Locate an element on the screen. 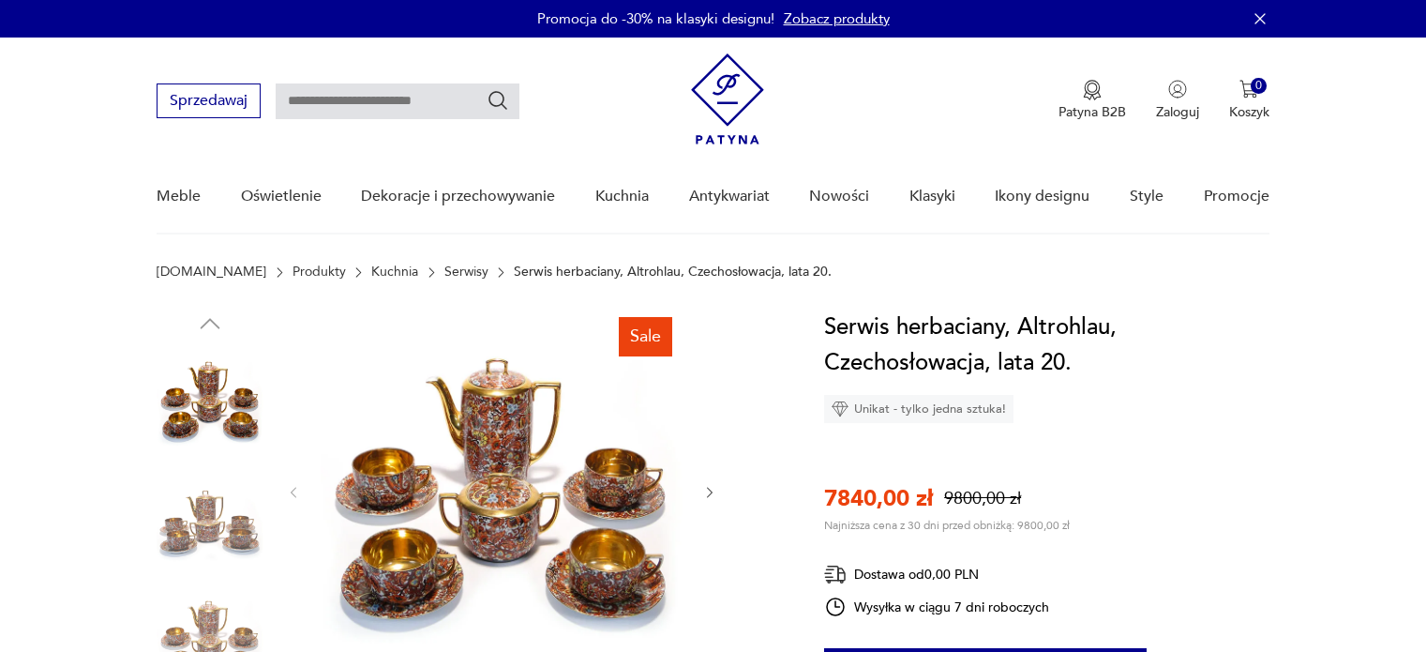  div: 0 is located at coordinates (1258, 85).